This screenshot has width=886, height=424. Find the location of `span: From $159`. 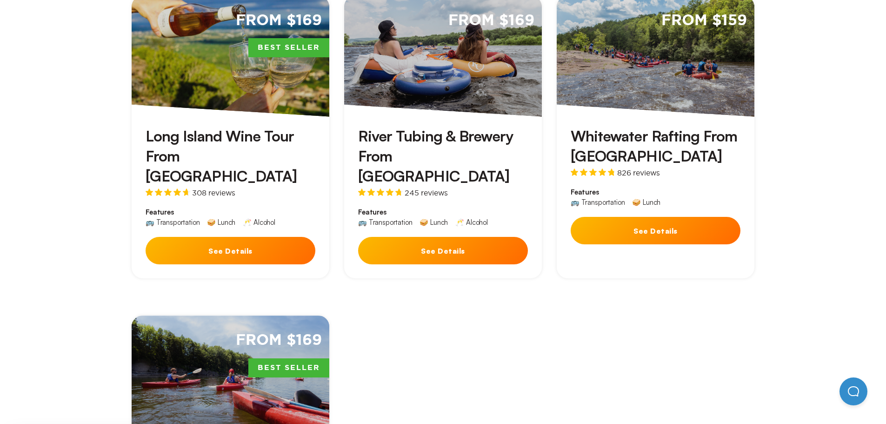

span: From $159 is located at coordinates (704, 20).